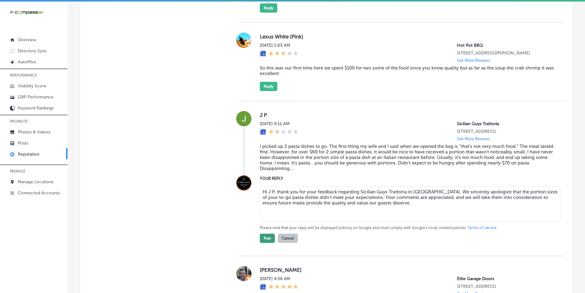 This screenshot has height=293, width=585. Describe the element at coordinates (23, 143) in the screenshot. I see `p: Posts` at that location.